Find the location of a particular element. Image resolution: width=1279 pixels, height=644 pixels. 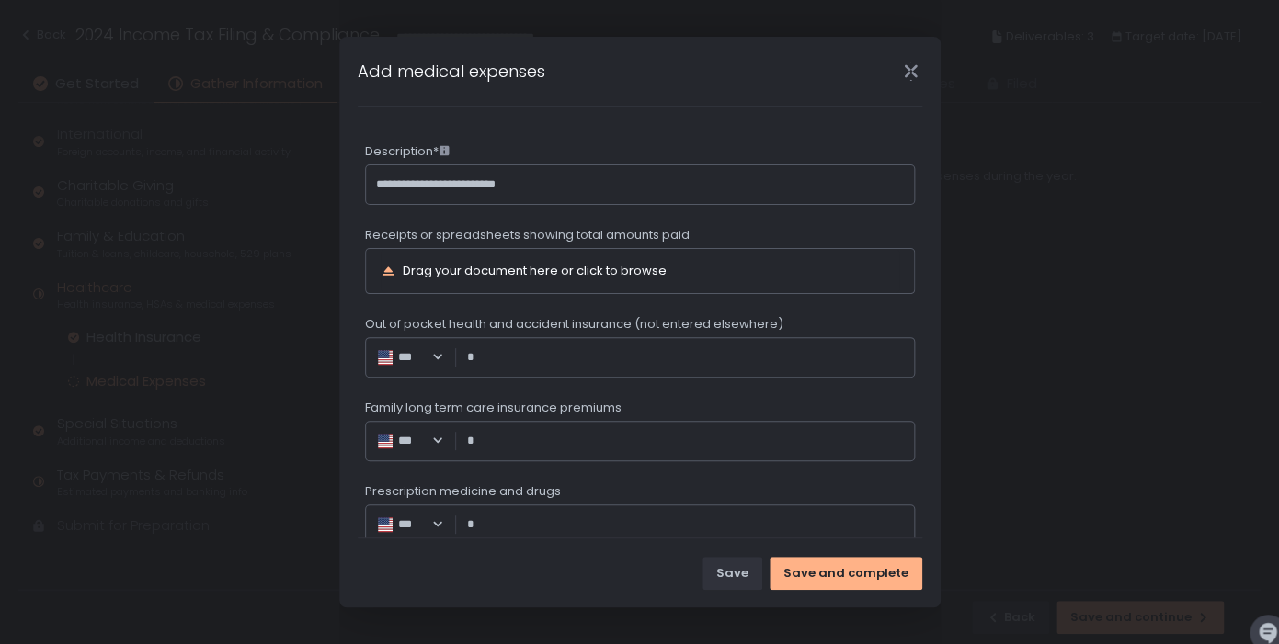

div: Save is located at coordinates (732, 574).